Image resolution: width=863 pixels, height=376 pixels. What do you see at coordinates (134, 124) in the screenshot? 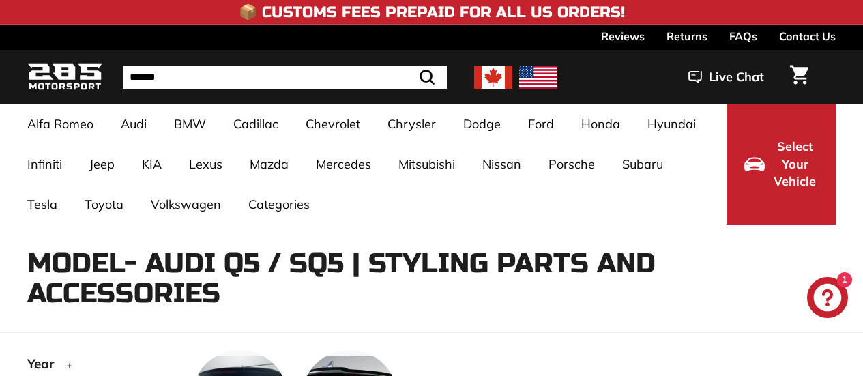
I see `a: Audi` at bounding box center [134, 124].